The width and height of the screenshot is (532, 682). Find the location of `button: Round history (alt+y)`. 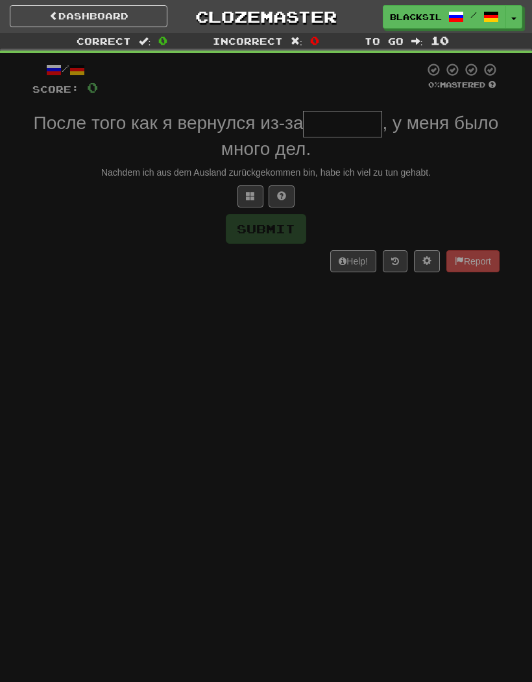

button: Round history (alt+y) is located at coordinates (395, 261).